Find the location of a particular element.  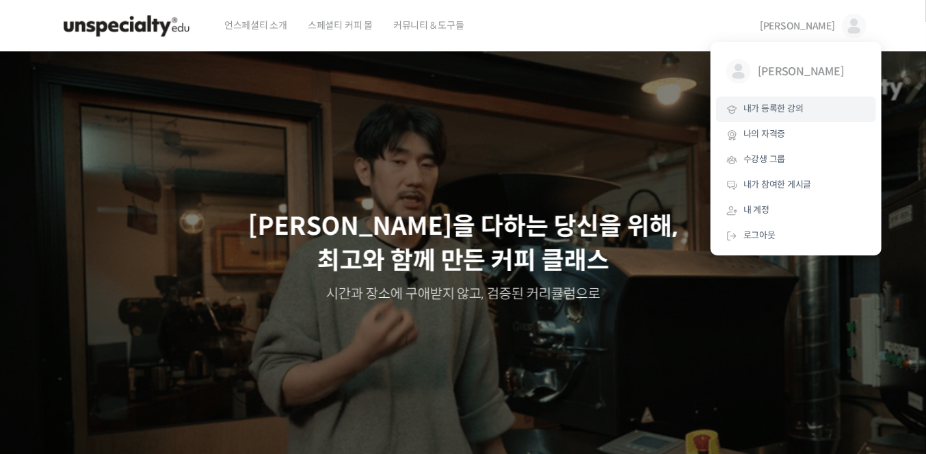

a: 내 계정 is located at coordinates (796, 210).